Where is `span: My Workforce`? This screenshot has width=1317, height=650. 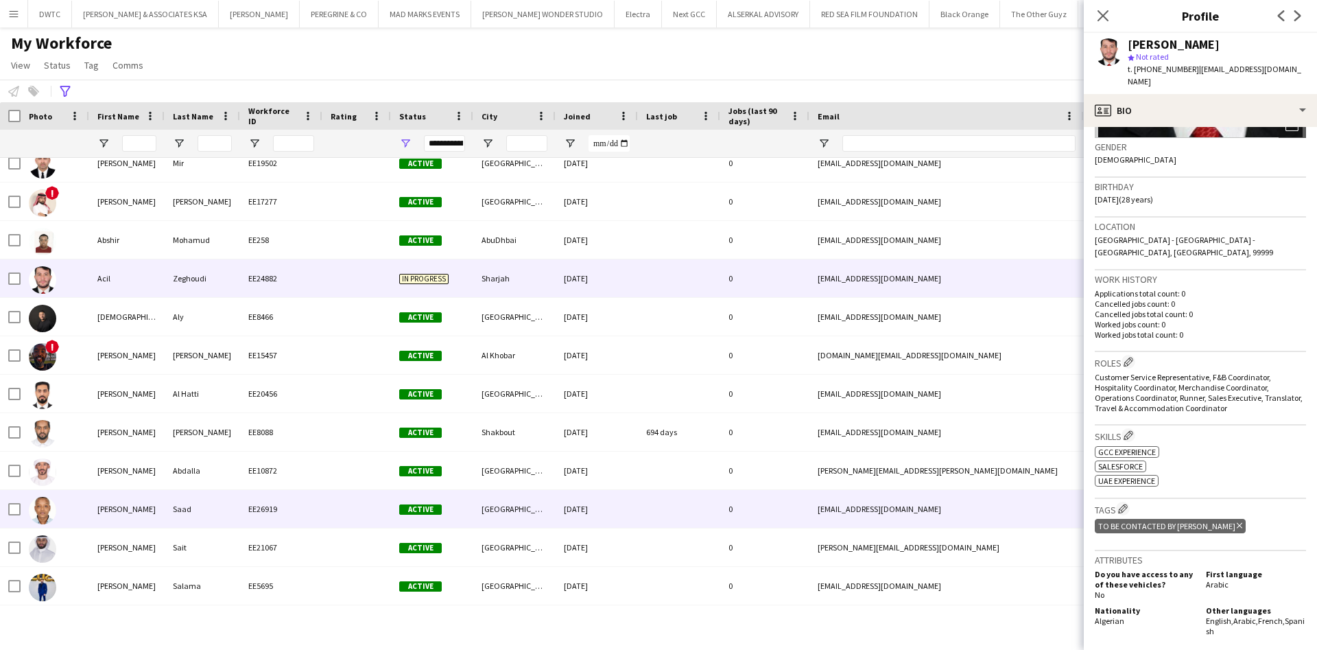
span: My Workforce is located at coordinates (61, 43).